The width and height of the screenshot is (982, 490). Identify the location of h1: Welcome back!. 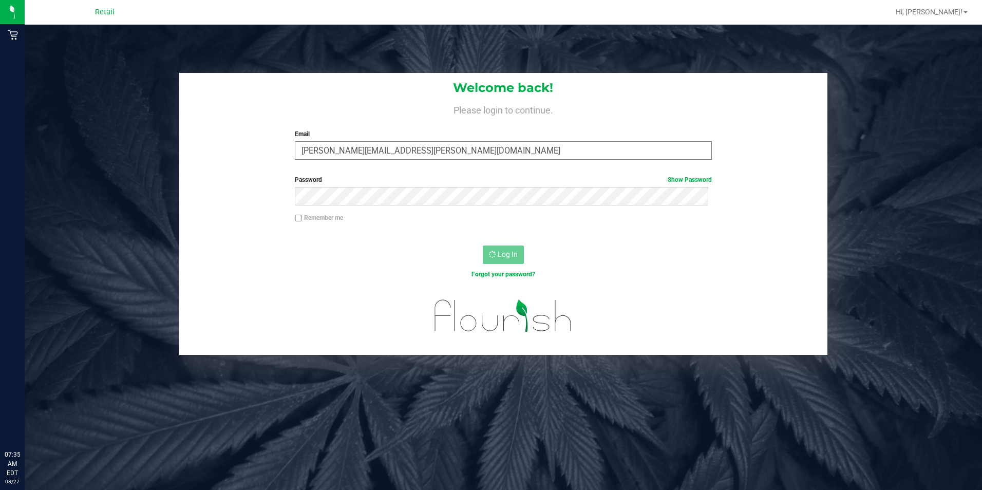
(503, 88).